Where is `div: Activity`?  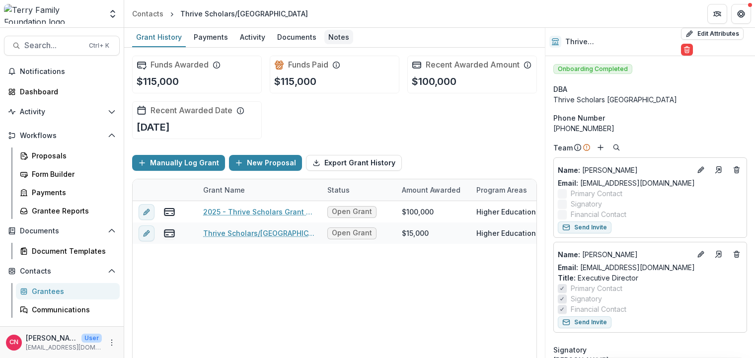 div: Activity is located at coordinates (252, 37).